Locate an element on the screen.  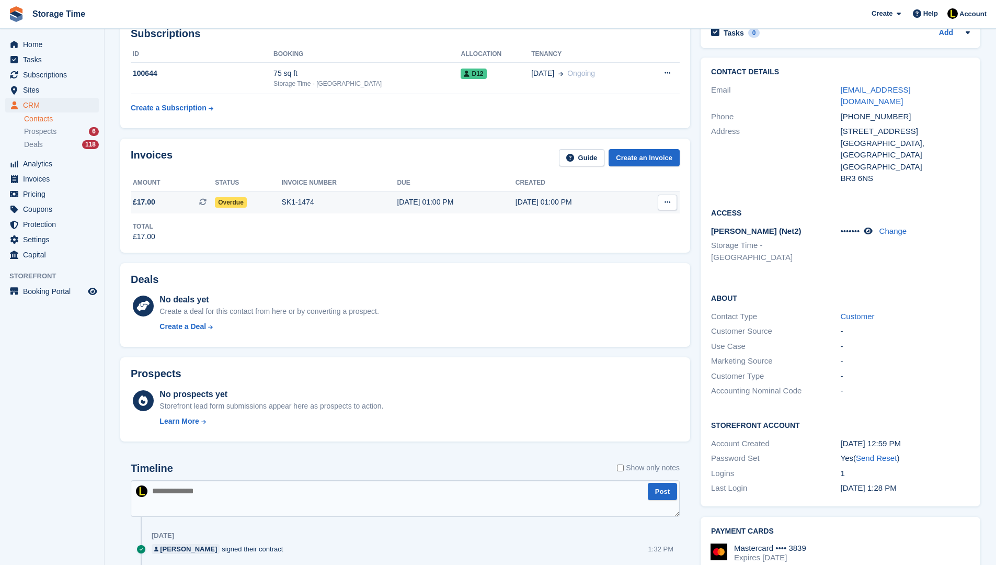
div: Create a Subscription is located at coordinates (168, 108).